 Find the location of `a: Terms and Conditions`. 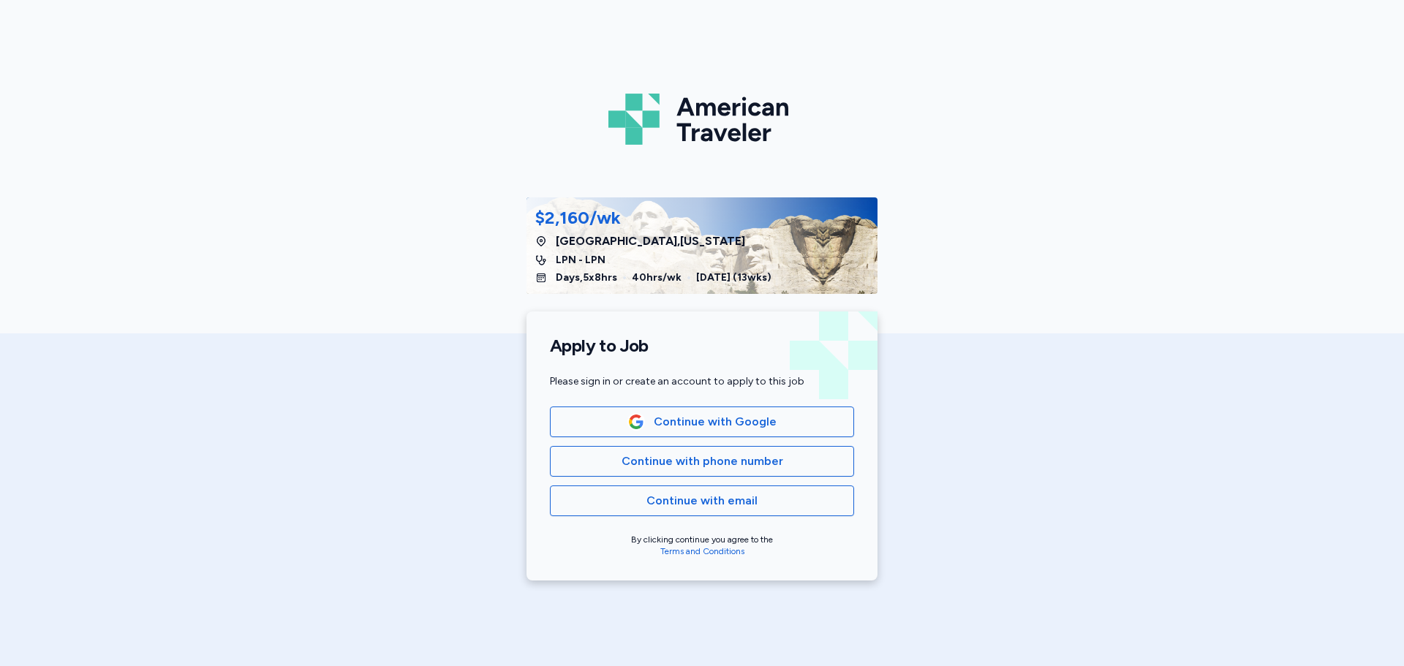

a: Terms and Conditions is located at coordinates (702, 551).